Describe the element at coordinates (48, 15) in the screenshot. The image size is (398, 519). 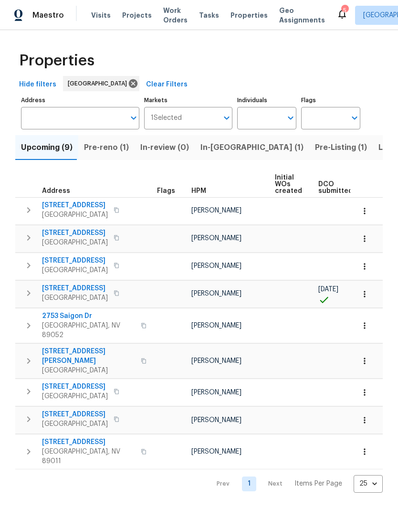
I see `span: Maestro` at that location.